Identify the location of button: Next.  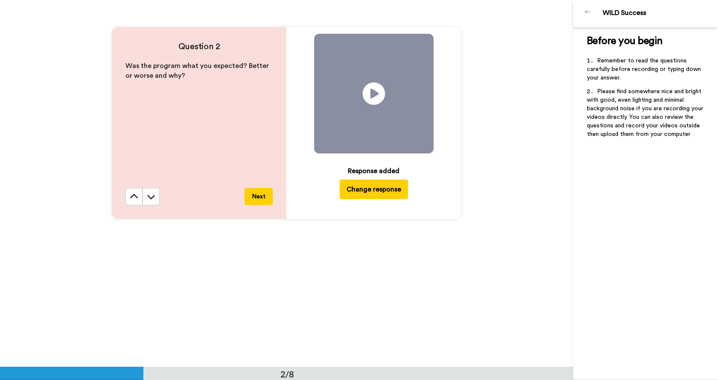
(259, 196).